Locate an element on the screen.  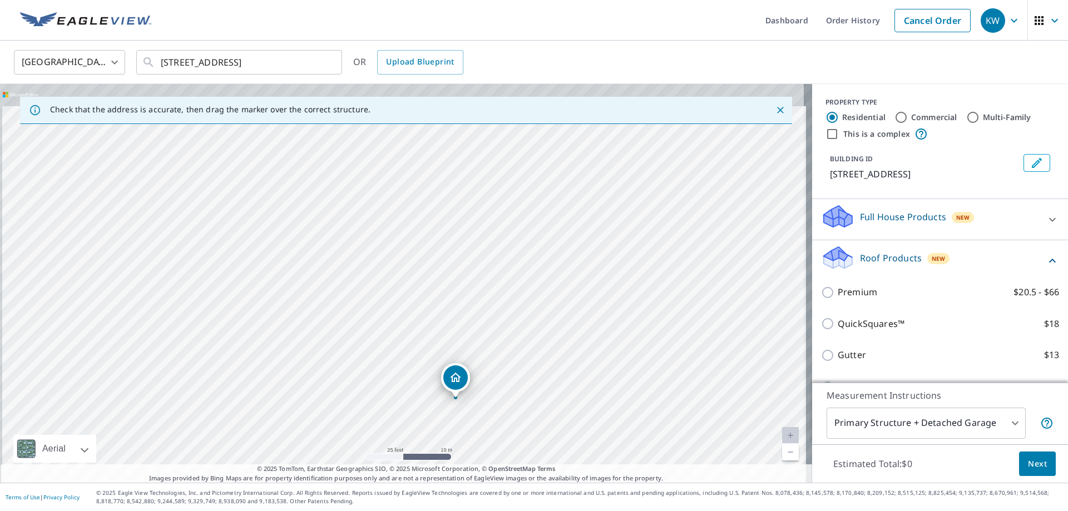
div: Aerial is located at coordinates (54, 449).